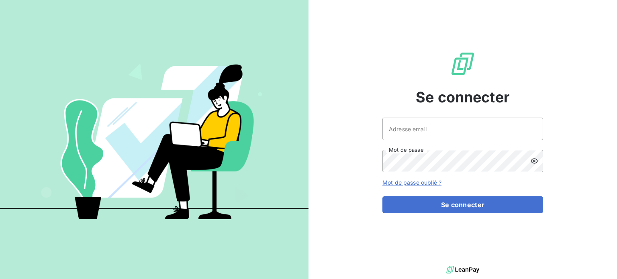 The height and width of the screenshot is (279, 617). Describe the element at coordinates (462, 97) in the screenshot. I see `span: Se connecter` at that location.